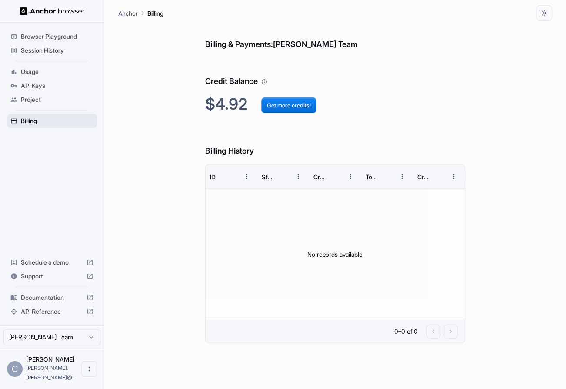  I want to click on div: ID, so click(213, 177).